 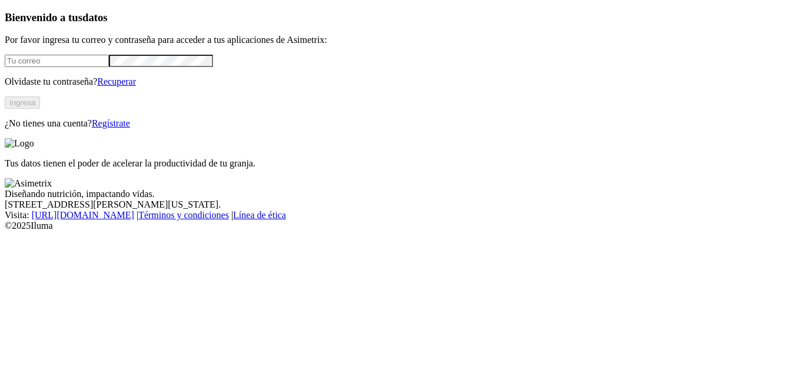 I want to click on a: Términos y condiciones, so click(x=184, y=215).